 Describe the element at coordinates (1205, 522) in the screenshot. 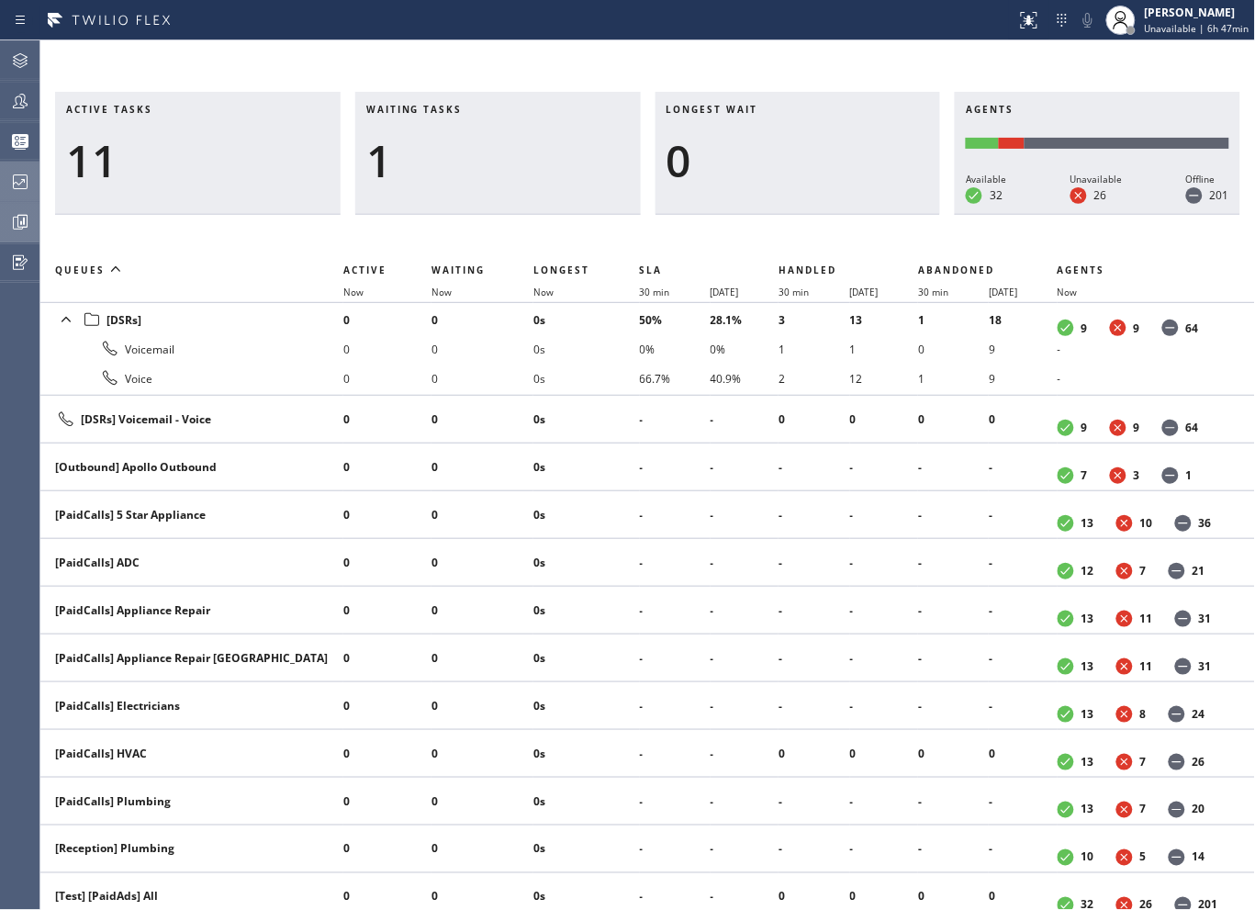

I see `dd: 36` at that location.